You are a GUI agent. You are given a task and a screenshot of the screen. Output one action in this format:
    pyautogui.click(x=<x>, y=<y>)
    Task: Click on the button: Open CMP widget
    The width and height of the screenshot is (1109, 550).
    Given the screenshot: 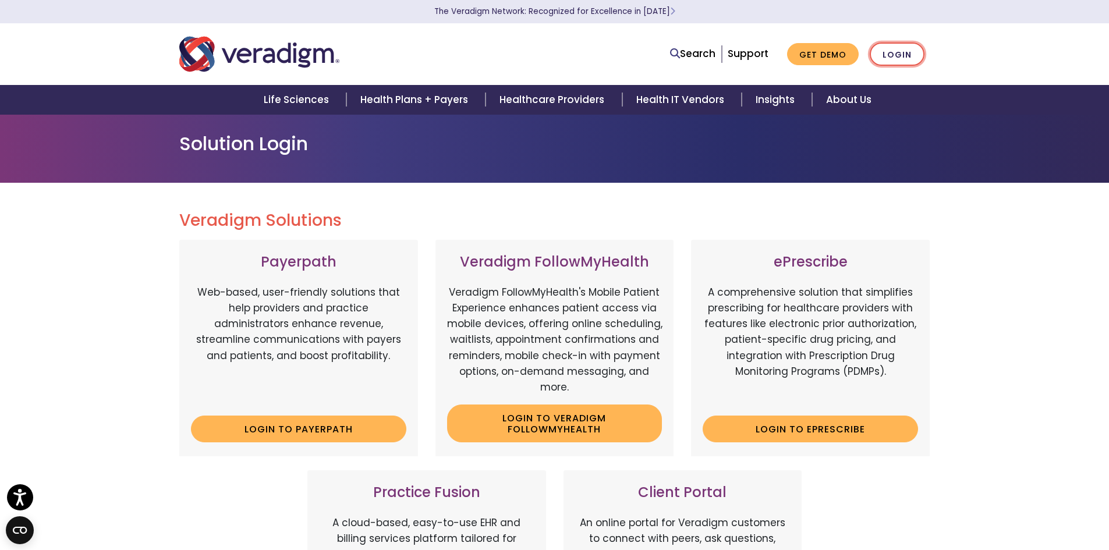 What is the action you would take?
    pyautogui.click(x=20, y=530)
    